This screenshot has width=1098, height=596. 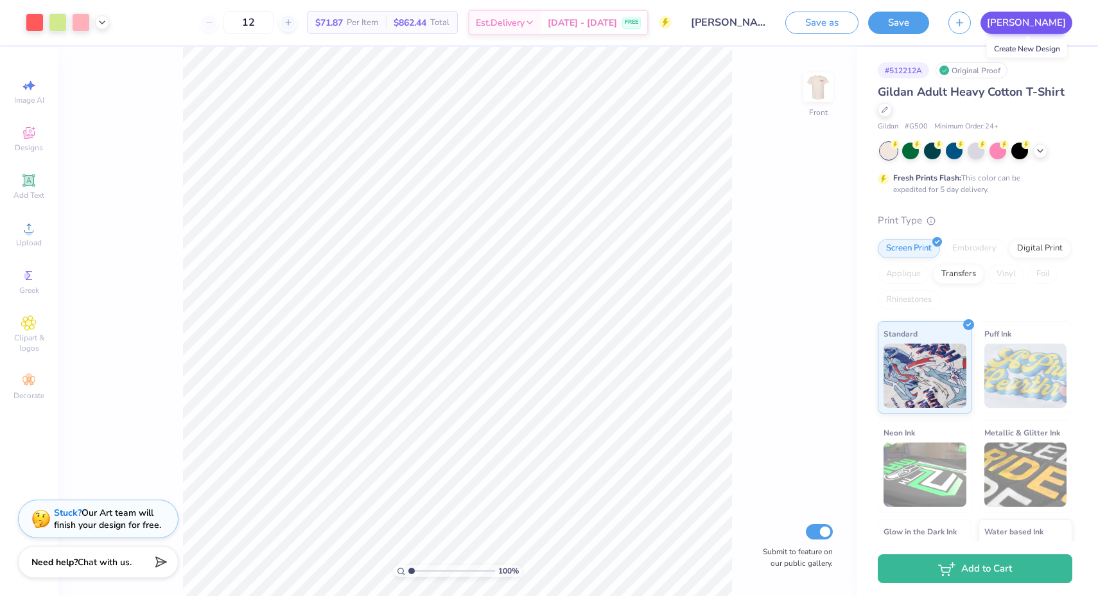 I want to click on span: $71.87, so click(x=329, y=22).